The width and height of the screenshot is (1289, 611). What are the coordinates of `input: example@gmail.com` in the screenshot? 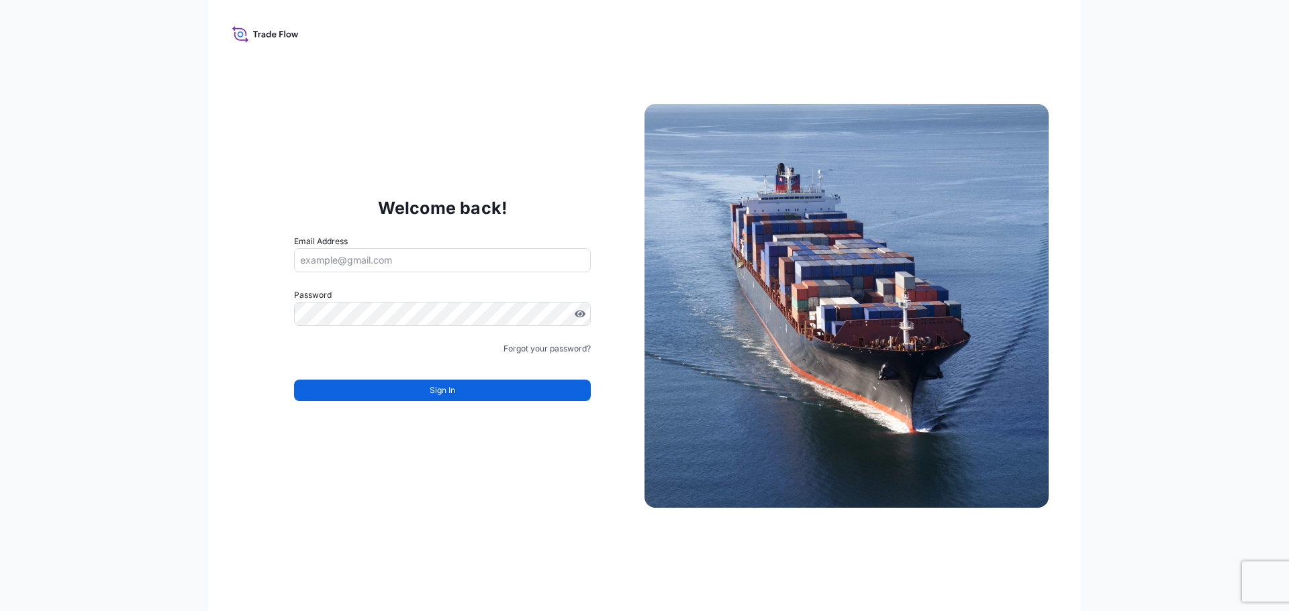 It's located at (442, 260).